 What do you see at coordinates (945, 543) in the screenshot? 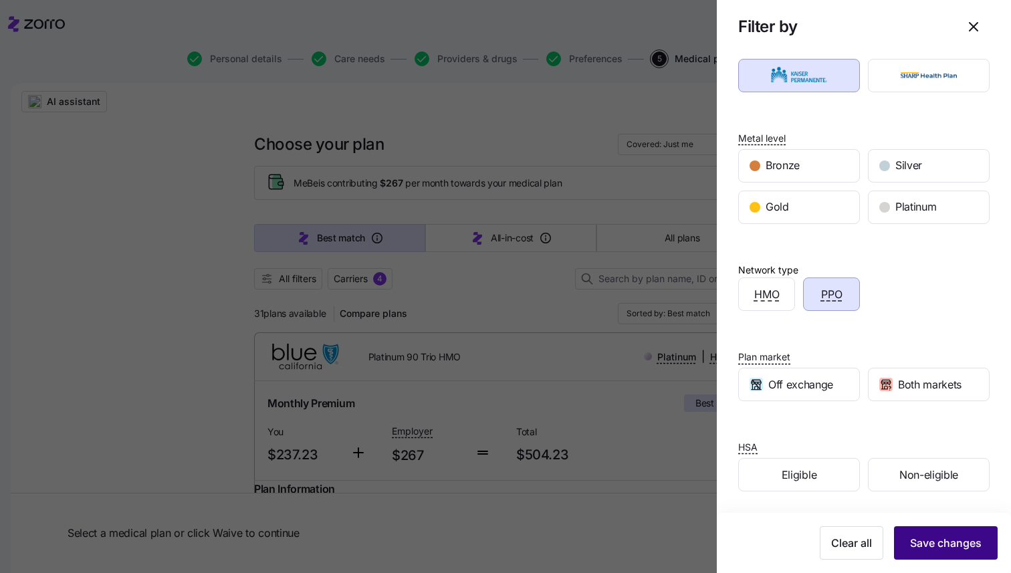
I see `button: Save changes` at bounding box center [945, 543].